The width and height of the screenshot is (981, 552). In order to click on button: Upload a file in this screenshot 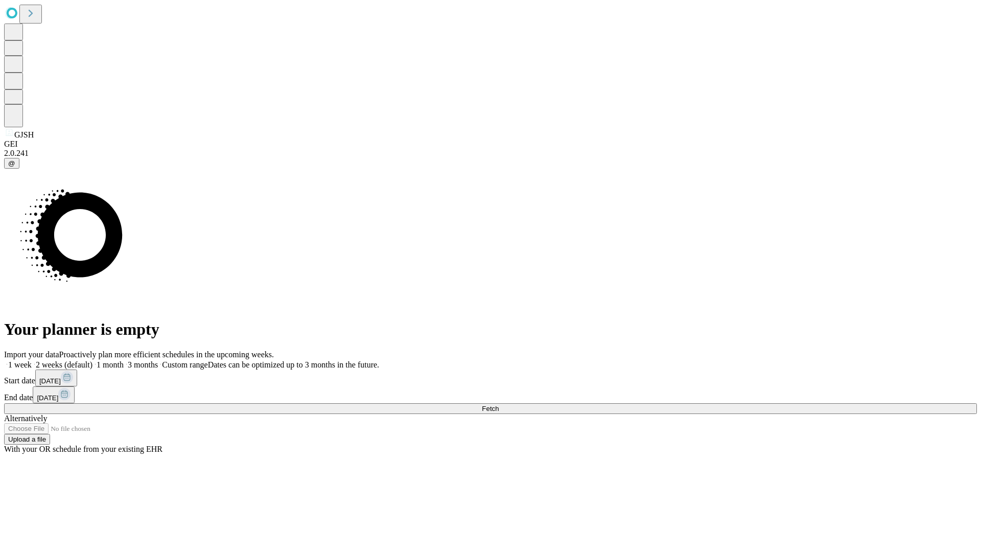, I will do `click(27, 439)`.